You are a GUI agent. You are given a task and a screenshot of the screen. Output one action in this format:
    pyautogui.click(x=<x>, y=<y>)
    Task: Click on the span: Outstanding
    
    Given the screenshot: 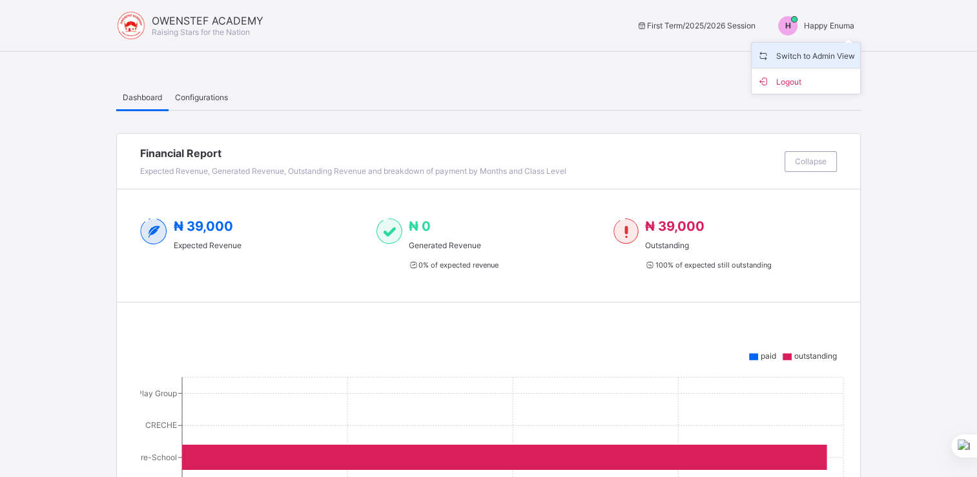 What is the action you would take?
    pyautogui.click(x=708, y=245)
    